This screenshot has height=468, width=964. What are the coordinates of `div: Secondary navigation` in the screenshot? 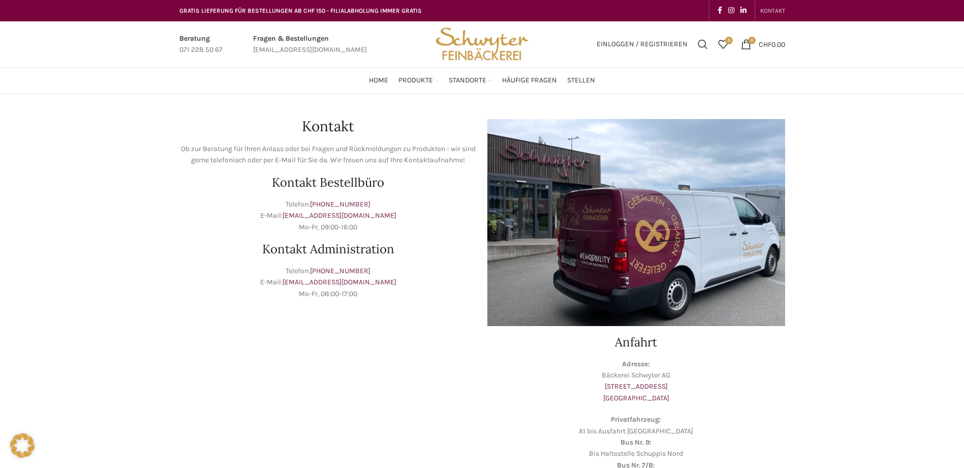 It's located at (773, 11).